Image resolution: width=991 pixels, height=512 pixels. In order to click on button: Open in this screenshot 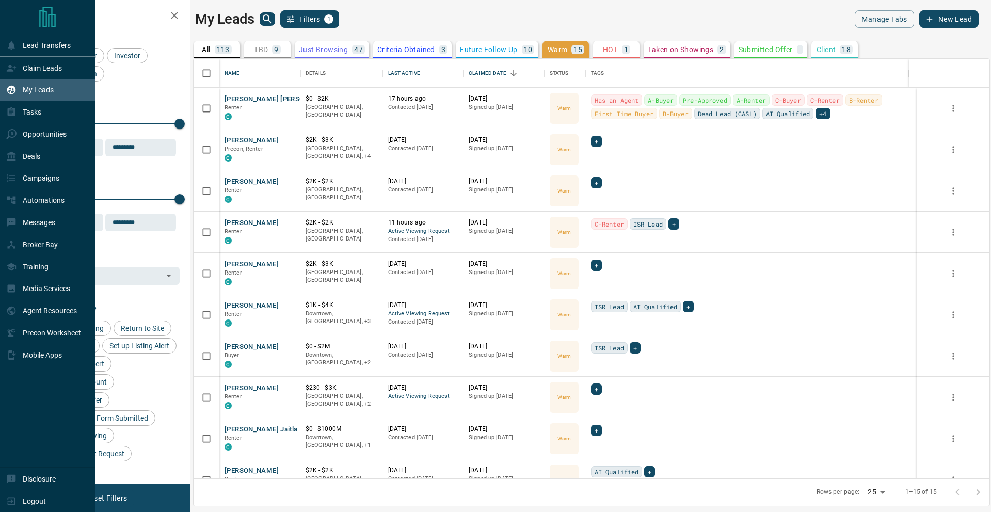, I will do `click(169, 276)`.